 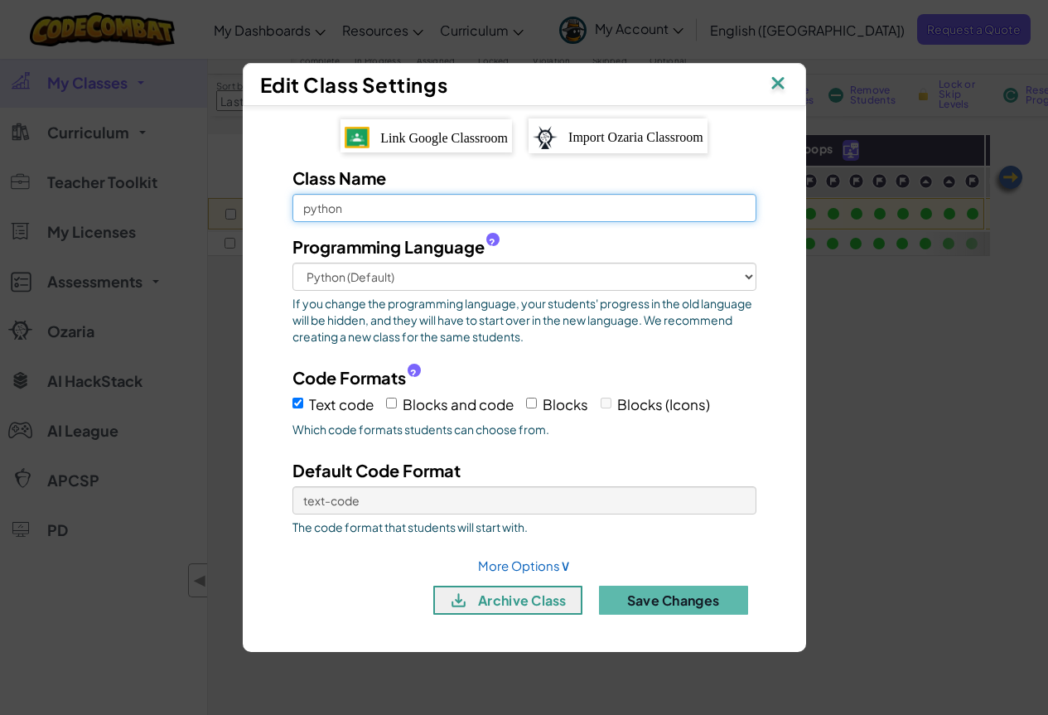 What do you see at coordinates (444, 138) in the screenshot?
I see `span: Link Google Classroom` at bounding box center [444, 138].